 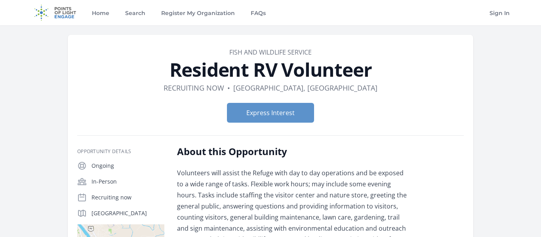 I want to click on h3: Opportunity Details, so click(x=121, y=152).